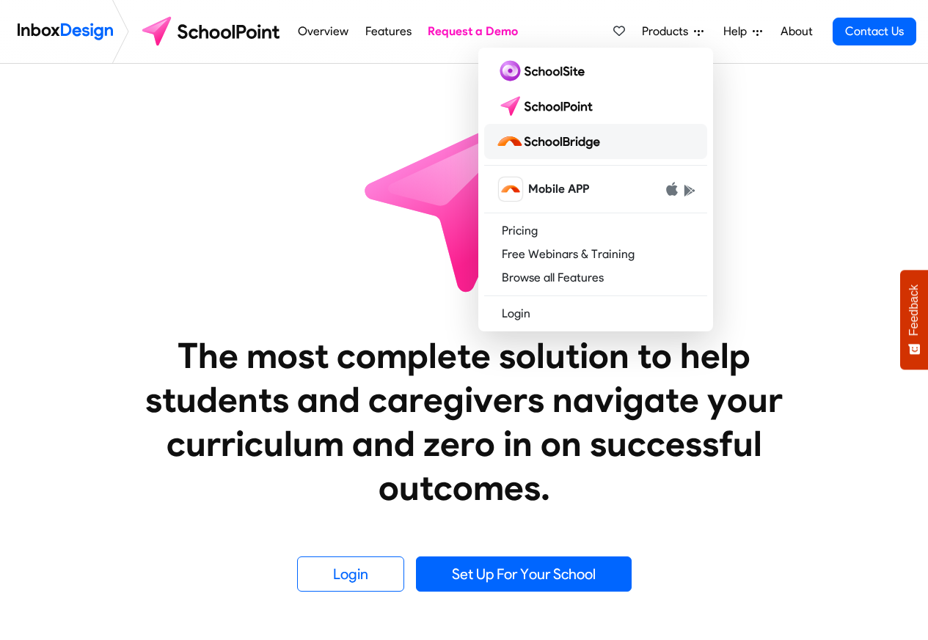 The image size is (928, 640). Describe the element at coordinates (668, 32) in the screenshot. I see `span: Products` at that location.